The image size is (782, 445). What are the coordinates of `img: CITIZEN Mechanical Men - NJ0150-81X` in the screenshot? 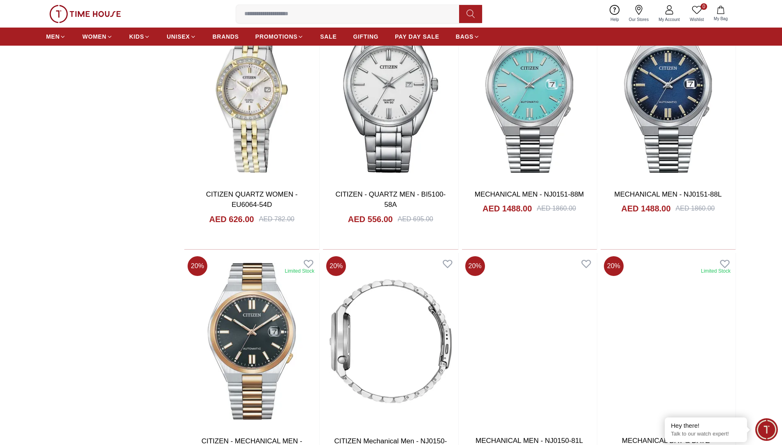 It's located at (390, 341).